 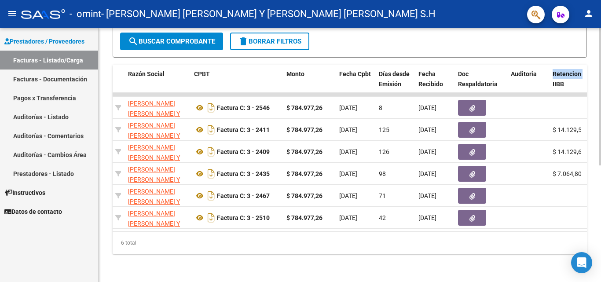 What do you see at coordinates (243, 152) in the screenshot?
I see `strong: Factura C: 3 - 2409` at bounding box center [243, 152].